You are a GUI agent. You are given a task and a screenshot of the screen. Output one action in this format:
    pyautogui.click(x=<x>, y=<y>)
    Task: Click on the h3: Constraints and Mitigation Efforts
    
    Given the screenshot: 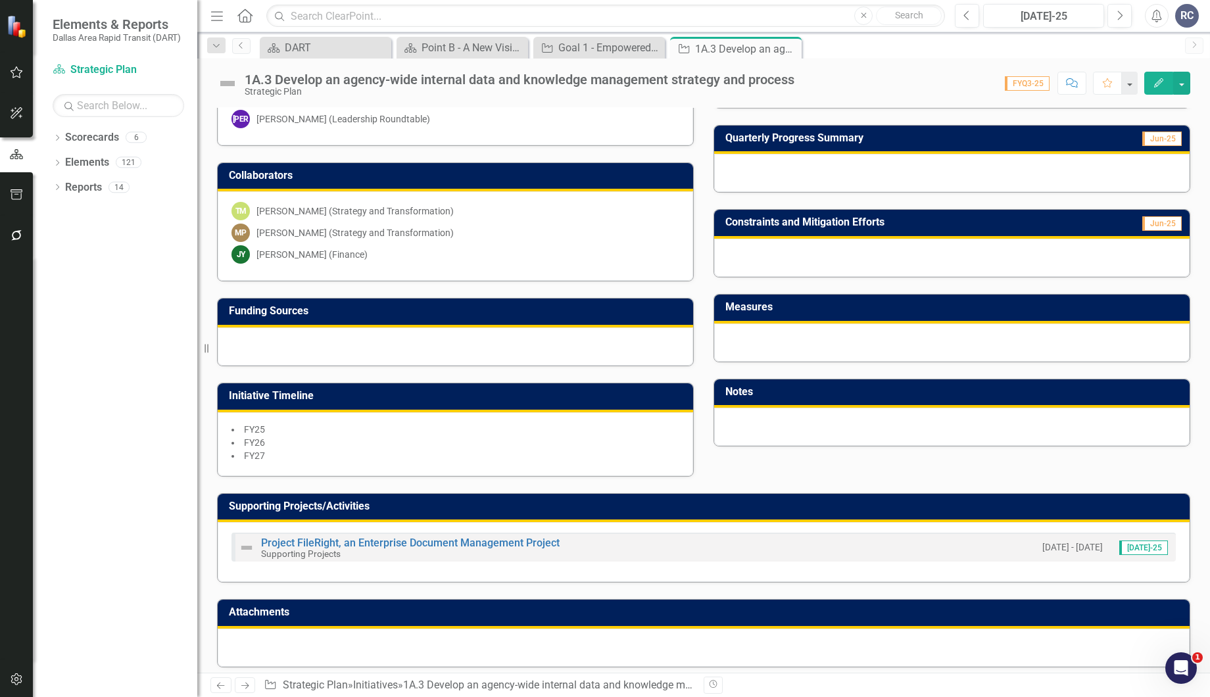 What is the action you would take?
    pyautogui.click(x=907, y=222)
    